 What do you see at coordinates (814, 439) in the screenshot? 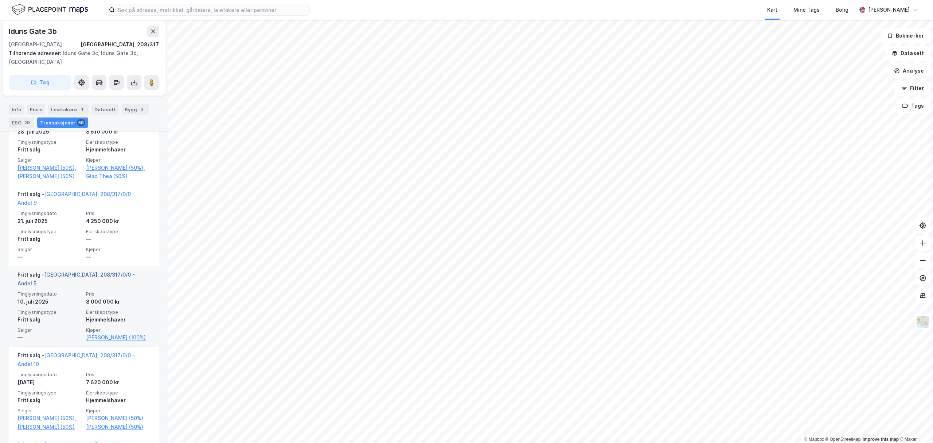
I see `a: Mapbox` at bounding box center [814, 439].